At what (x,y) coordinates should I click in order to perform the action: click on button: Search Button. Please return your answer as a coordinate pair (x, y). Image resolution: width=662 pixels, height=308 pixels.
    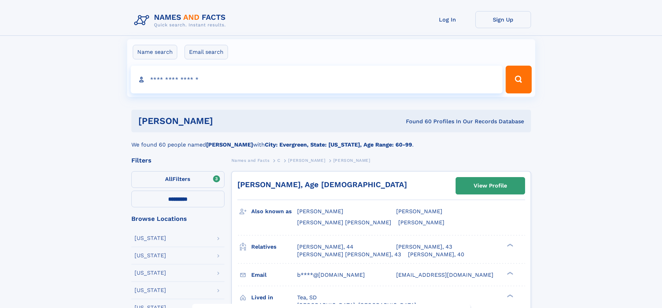
    Looking at the image, I should click on (518, 80).